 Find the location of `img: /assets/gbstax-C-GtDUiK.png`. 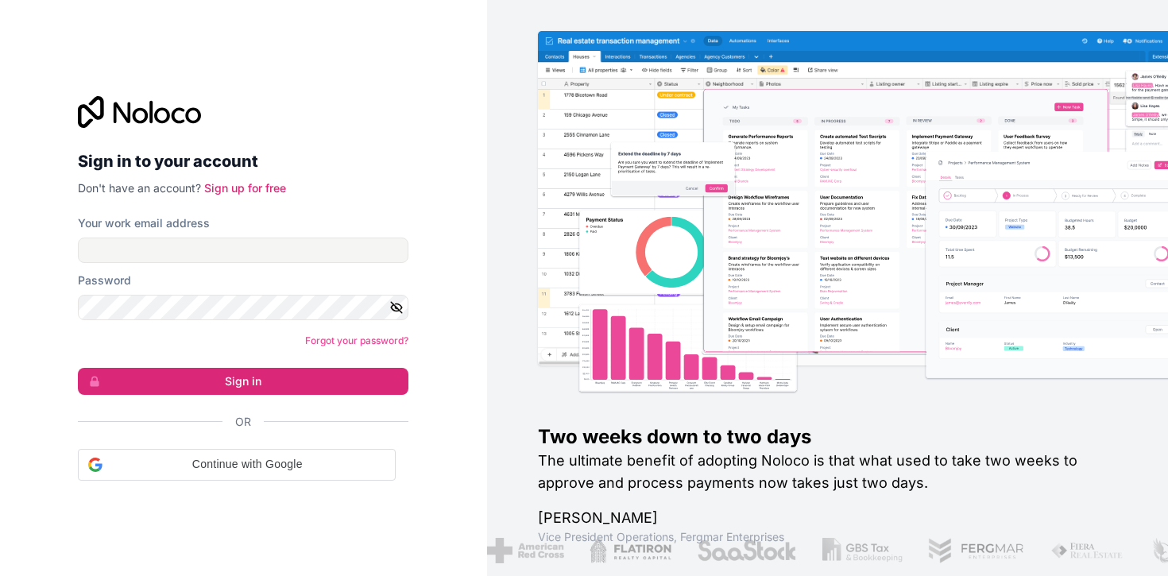

img: /assets/gbstax-C-GtDUiK.png is located at coordinates (856, 551).